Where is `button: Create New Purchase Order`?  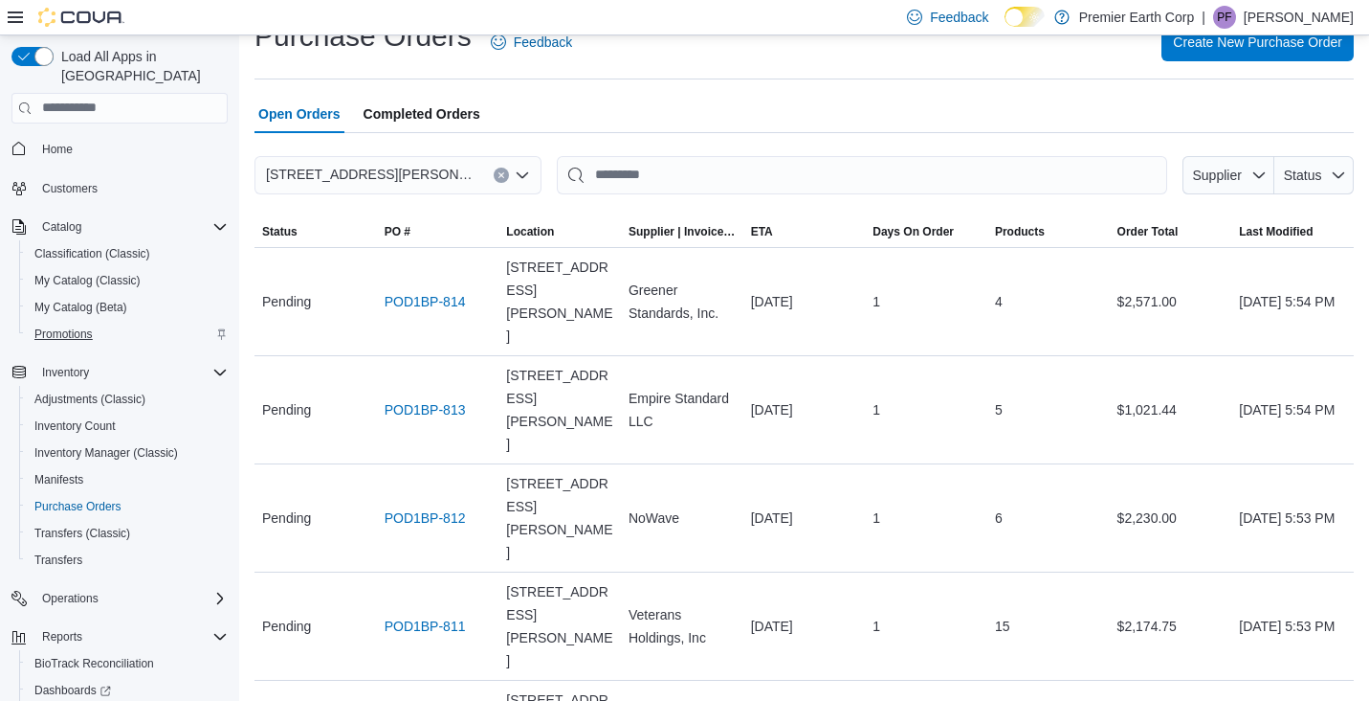
button: Create New Purchase Order is located at coordinates (1258, 42).